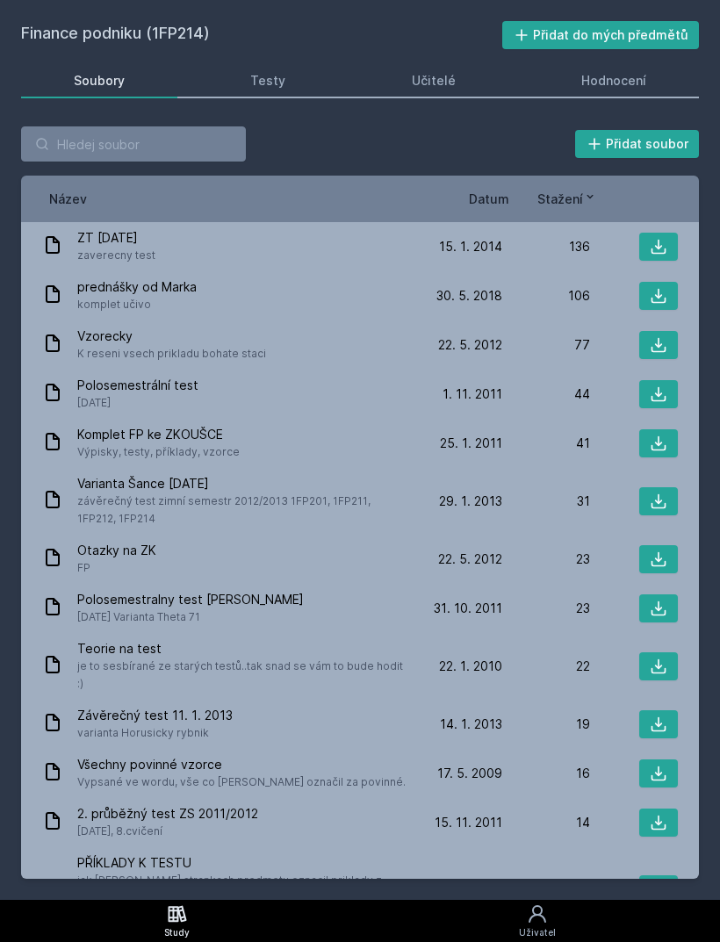  Describe the element at coordinates (134, 144) in the screenshot. I see `input: Hledej soubor` at that location.